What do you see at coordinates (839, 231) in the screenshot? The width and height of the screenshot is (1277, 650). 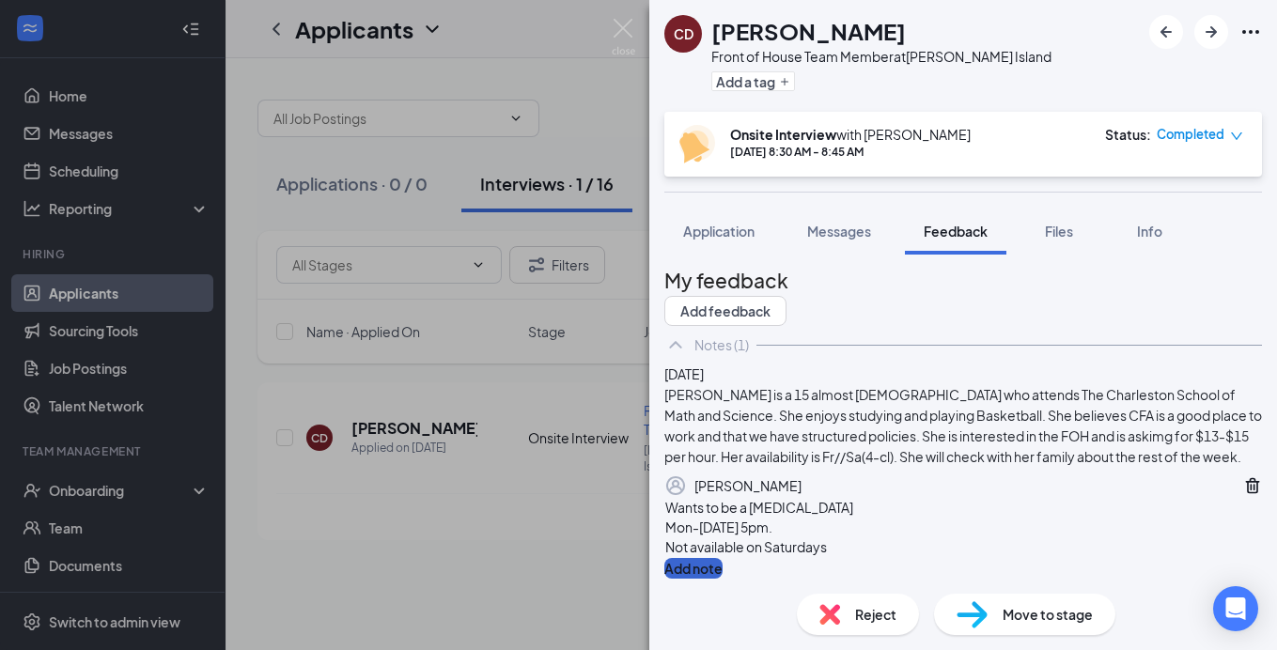 I see `span: Messages` at bounding box center [839, 231].